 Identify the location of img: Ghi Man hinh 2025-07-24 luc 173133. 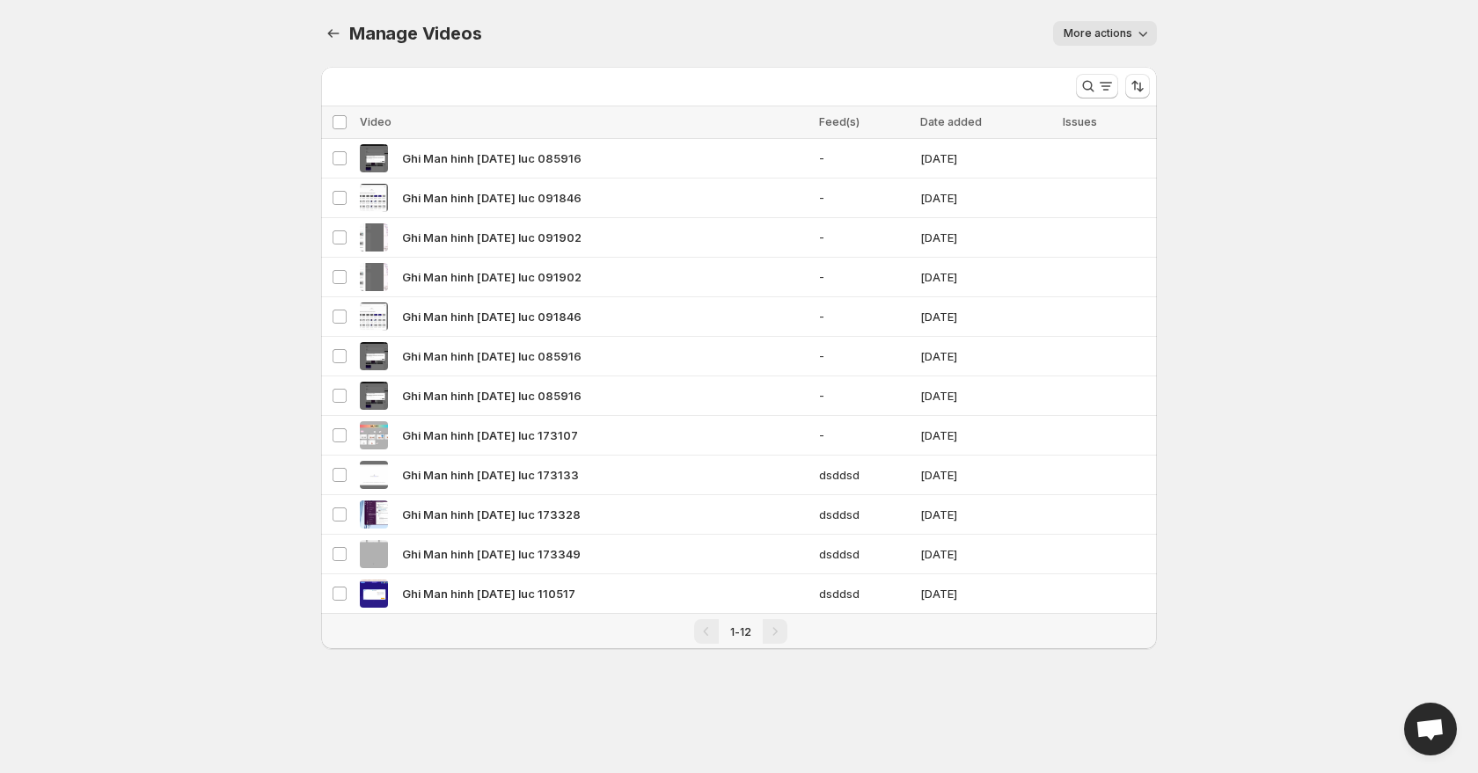
(374, 475).